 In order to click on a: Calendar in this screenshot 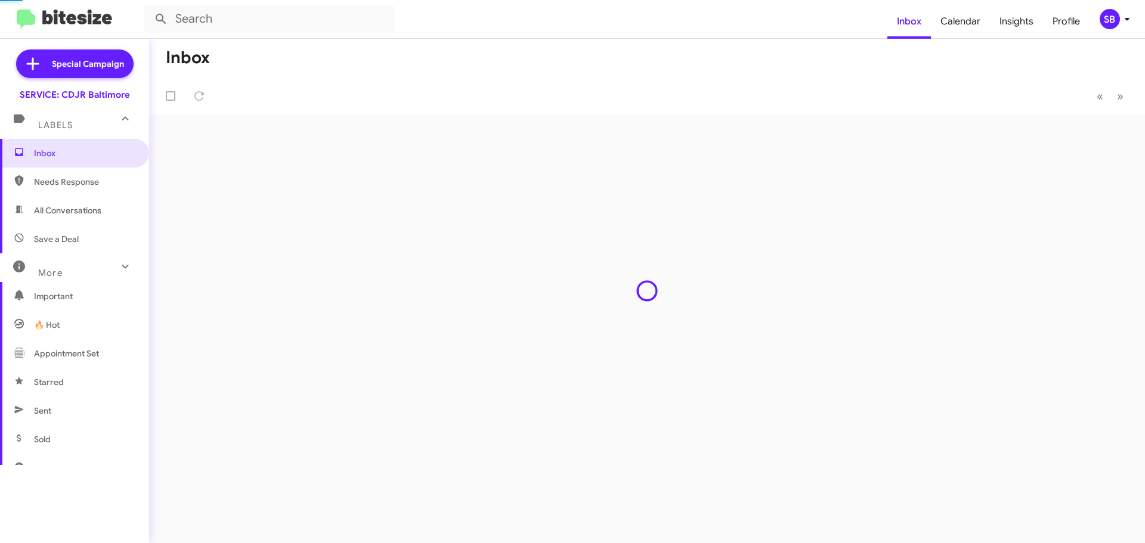, I will do `click(960, 21)`.